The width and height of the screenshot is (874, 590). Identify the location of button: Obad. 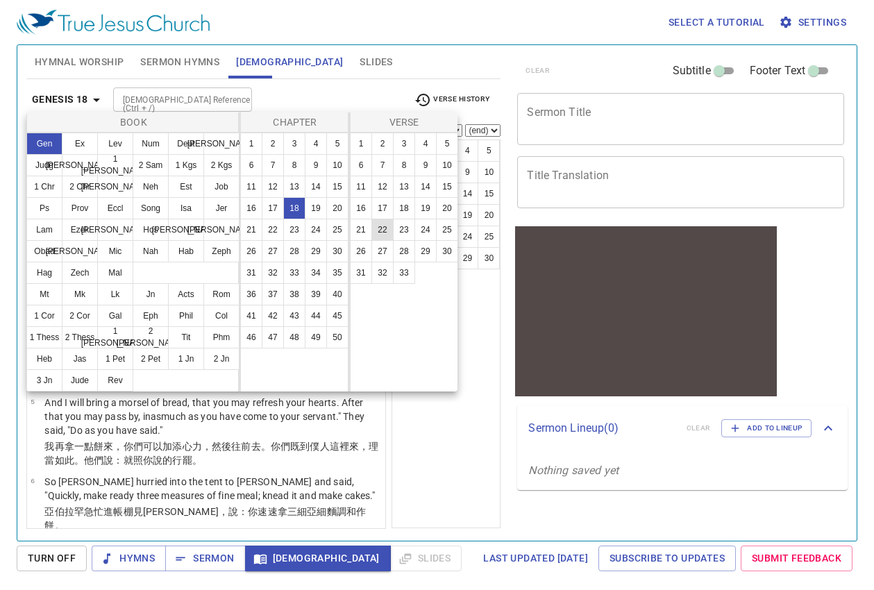
(44, 251).